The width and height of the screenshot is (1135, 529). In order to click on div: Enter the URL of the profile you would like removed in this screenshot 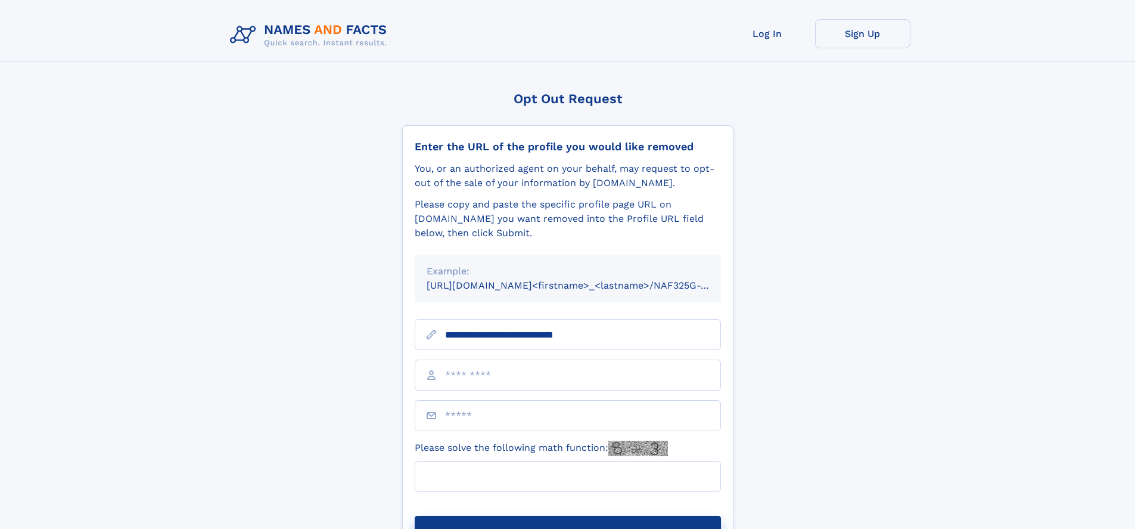, I will do `click(568, 147)`.